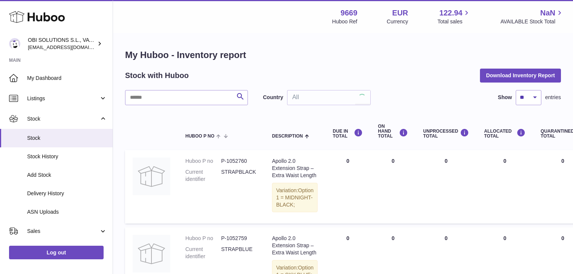  Describe the element at coordinates (446, 133) in the screenshot. I see `div: UNPROCESSED Total` at that location.